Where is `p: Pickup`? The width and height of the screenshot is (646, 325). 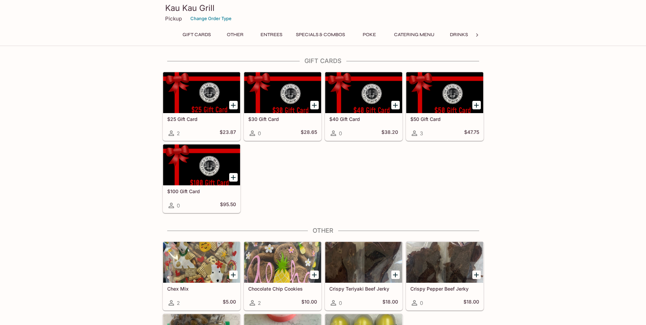
p: Pickup is located at coordinates (173, 18).